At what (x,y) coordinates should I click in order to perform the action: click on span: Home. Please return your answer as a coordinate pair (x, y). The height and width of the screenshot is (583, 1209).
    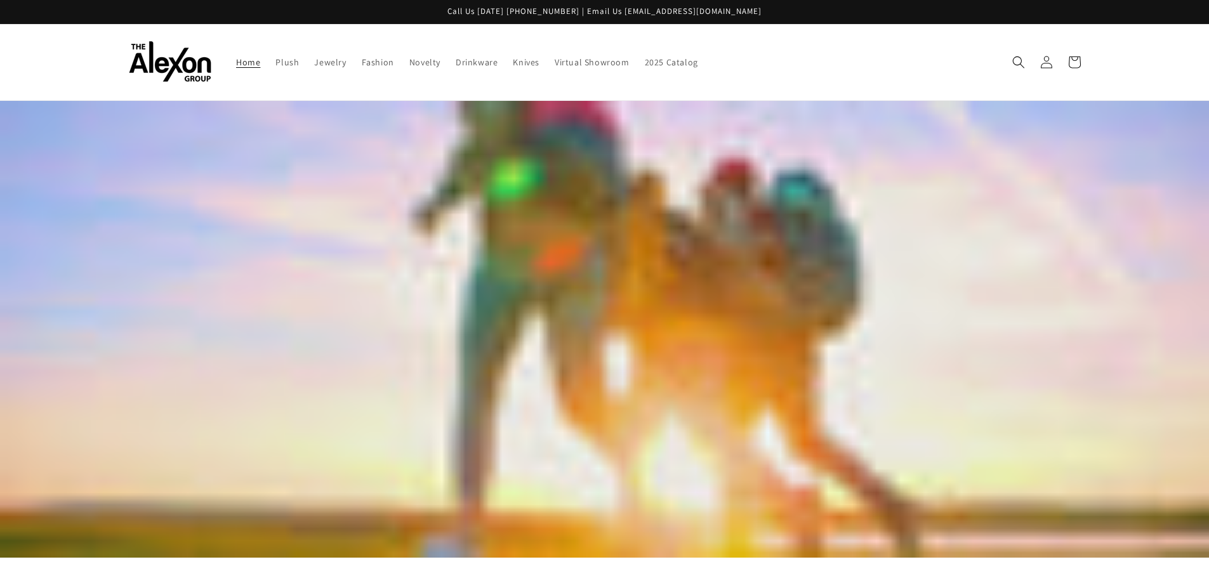
    Looking at the image, I should click on (248, 62).